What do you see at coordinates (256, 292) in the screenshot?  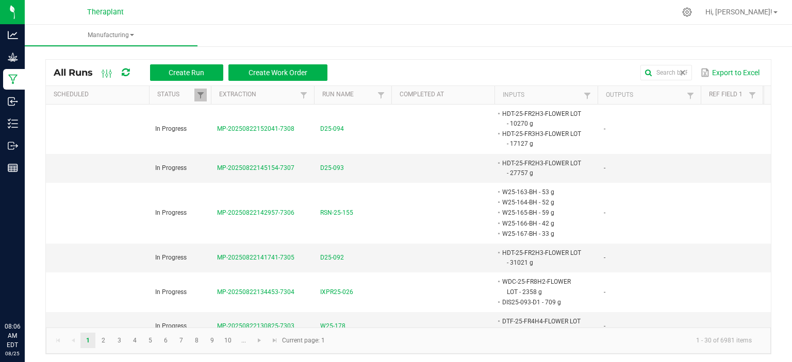 I see `span: MP-20250822134453-7304` at bounding box center [256, 292].